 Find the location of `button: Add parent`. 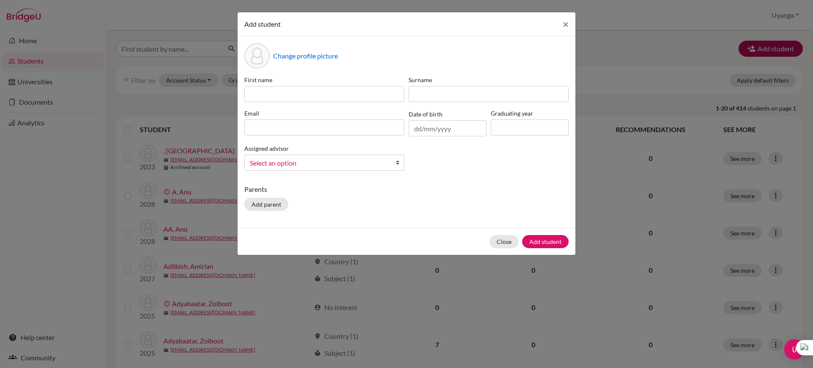

button: Add parent is located at coordinates (266, 204).